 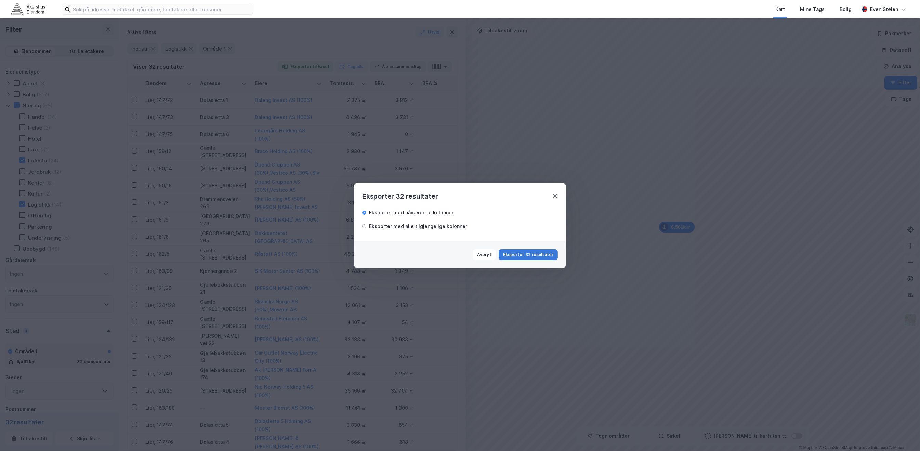 What do you see at coordinates (902, 434) in the screenshot?
I see `div: Kontrollprogram for chat` at bounding box center [902, 434].